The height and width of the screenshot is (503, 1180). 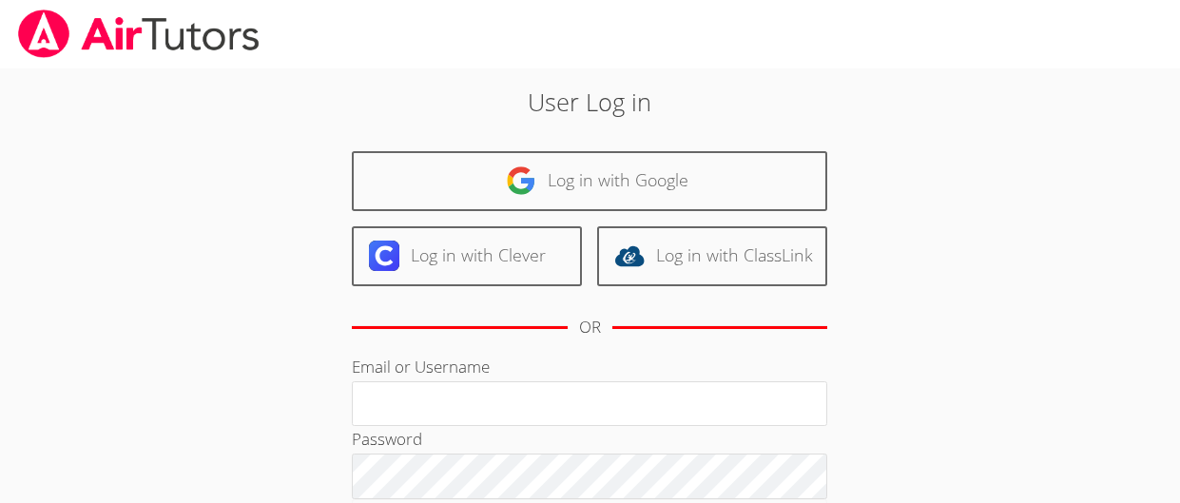 I want to click on label: Email or Username, so click(x=420, y=366).